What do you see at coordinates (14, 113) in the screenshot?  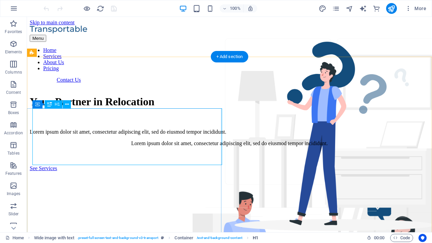 I see `p: Boxes` at bounding box center [14, 113].